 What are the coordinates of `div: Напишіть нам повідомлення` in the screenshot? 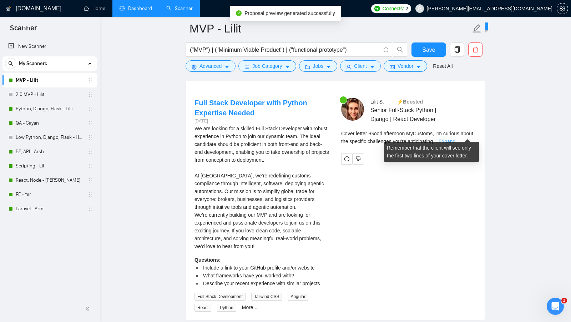 It's located at (67, 130).